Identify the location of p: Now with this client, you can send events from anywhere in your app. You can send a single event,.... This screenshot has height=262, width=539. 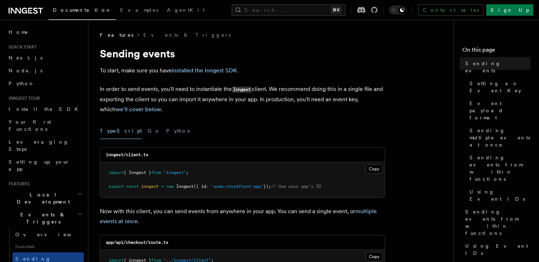
(243, 217).